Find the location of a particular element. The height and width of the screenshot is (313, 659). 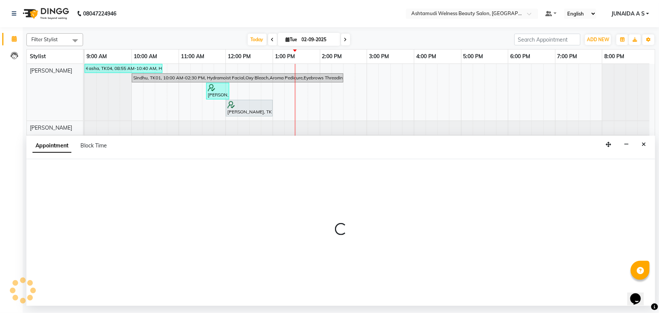

a: 7:00 PM is located at coordinates (567, 56).